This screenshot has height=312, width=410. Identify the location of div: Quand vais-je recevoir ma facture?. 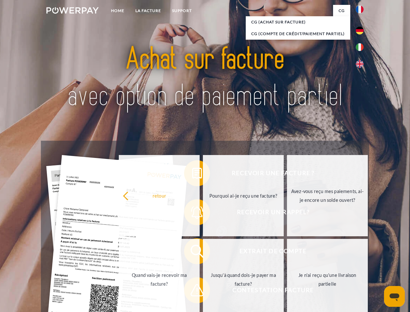
(159, 279).